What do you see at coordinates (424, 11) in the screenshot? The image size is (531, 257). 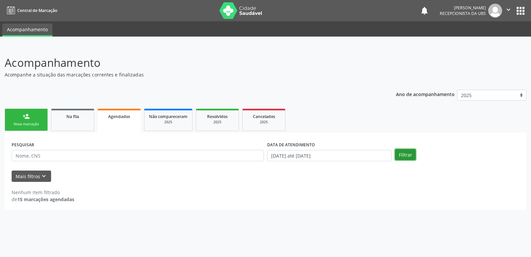 I see `button: notifications` at bounding box center [424, 11].